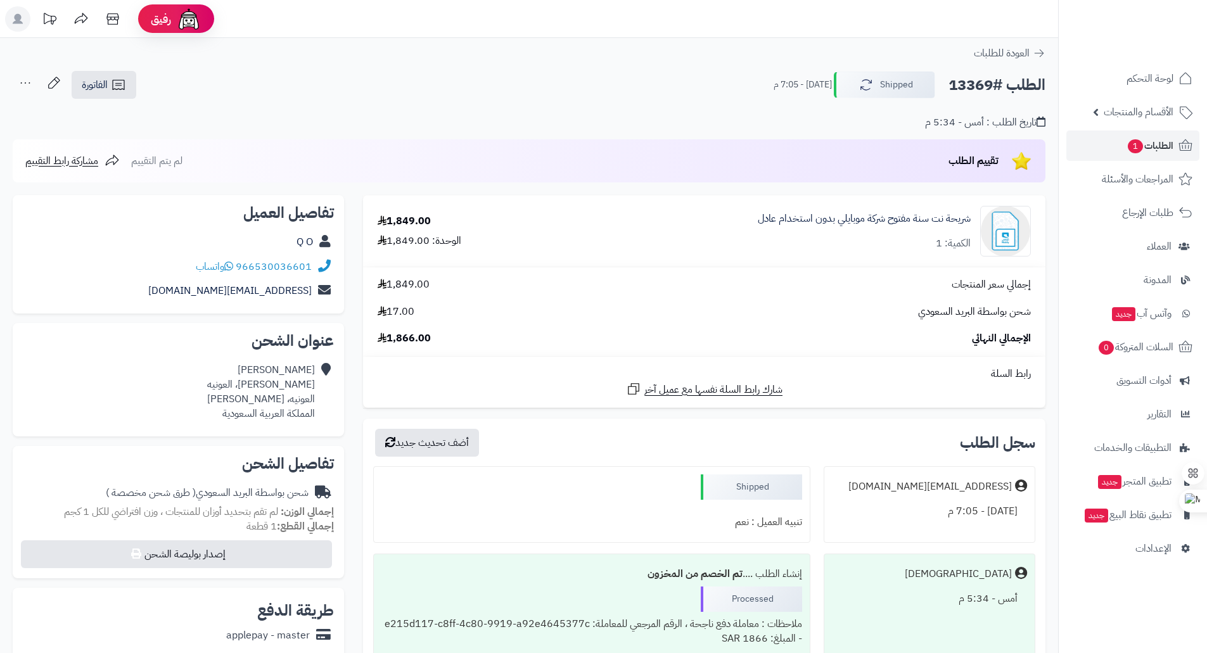 The width and height of the screenshot is (1207, 653). Describe the element at coordinates (1009, 53) in the screenshot. I see `a: العودة للطلبات` at that location.